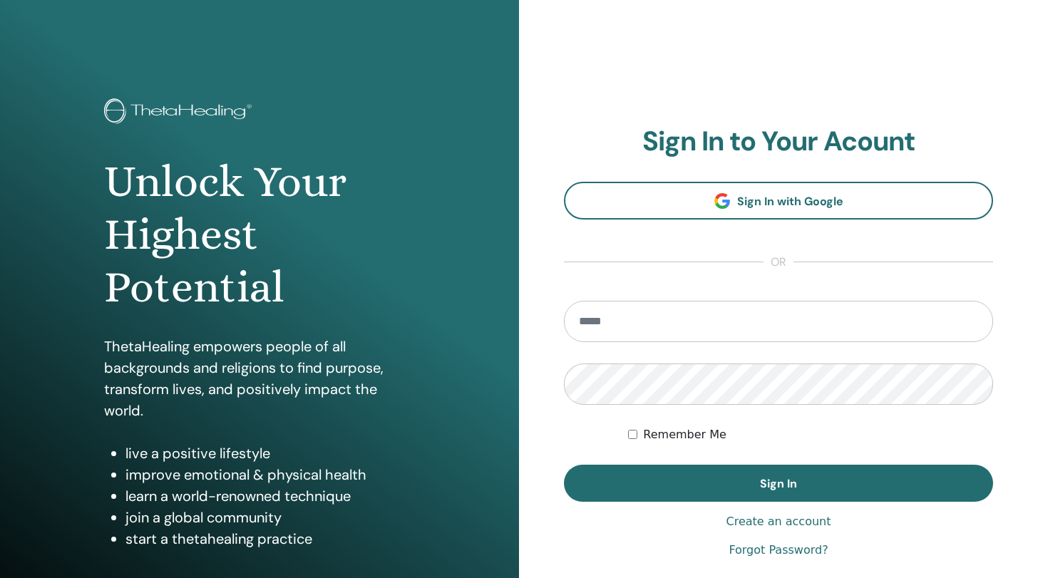 The width and height of the screenshot is (1038, 578). I want to click on li: join a global community, so click(269, 517).